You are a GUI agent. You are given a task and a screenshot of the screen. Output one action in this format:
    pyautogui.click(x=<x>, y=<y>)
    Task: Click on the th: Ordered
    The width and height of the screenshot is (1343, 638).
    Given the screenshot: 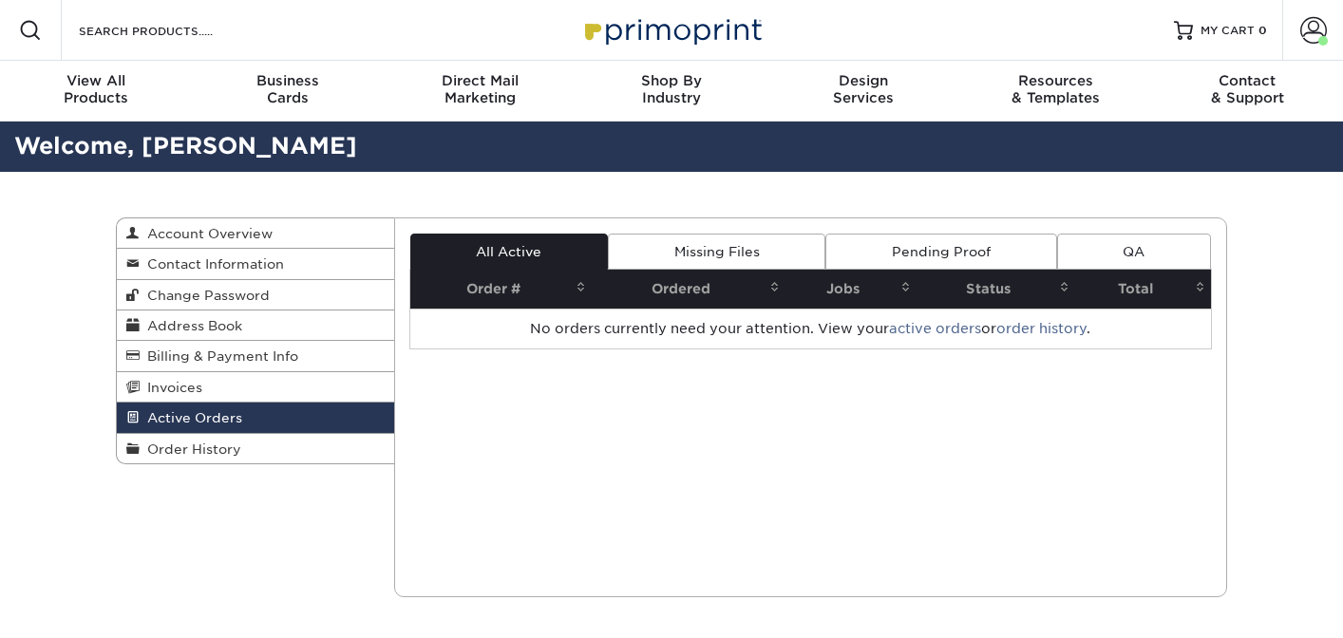 What is the action you would take?
    pyautogui.click(x=689, y=289)
    